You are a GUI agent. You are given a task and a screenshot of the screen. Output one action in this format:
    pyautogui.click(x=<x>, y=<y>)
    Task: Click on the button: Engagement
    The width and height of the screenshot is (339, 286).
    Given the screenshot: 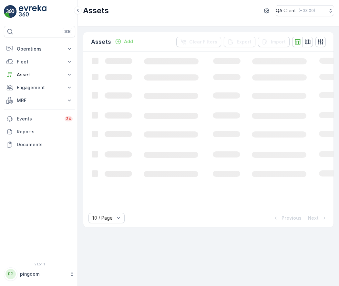 What is the action you would take?
    pyautogui.click(x=39, y=88)
    